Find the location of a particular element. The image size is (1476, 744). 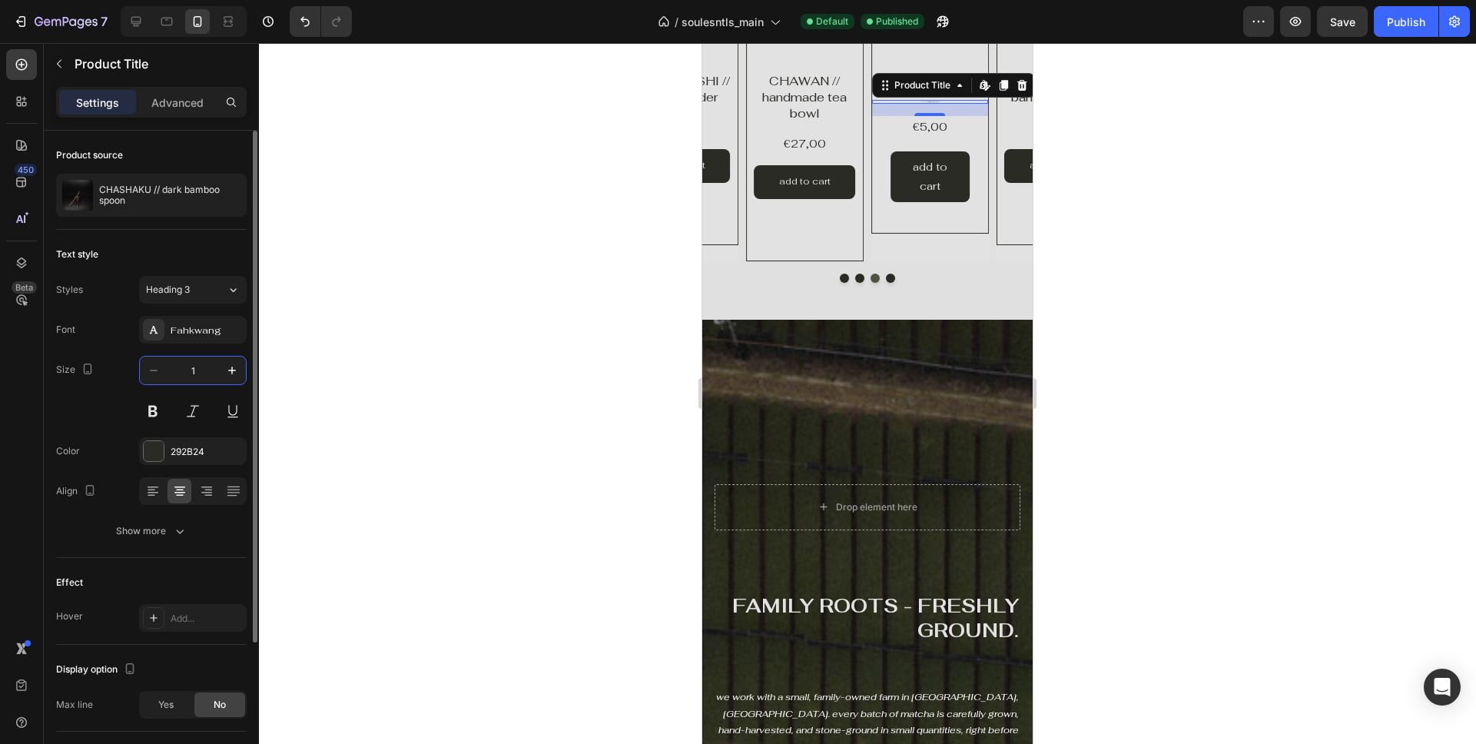

div: Fahkwang is located at coordinates (207, 330).